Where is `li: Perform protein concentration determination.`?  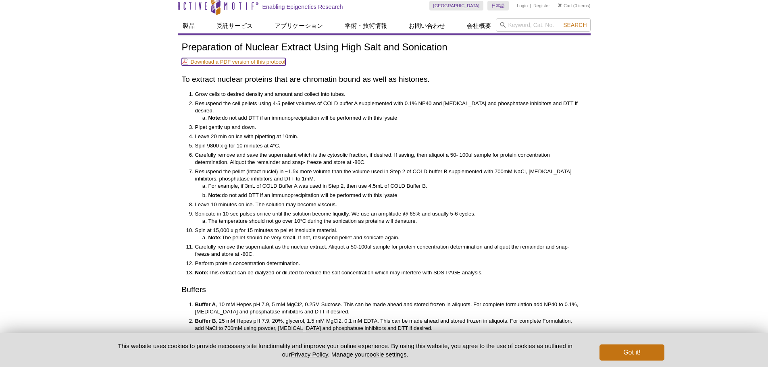 li: Perform protein concentration determination. is located at coordinates (386, 264).